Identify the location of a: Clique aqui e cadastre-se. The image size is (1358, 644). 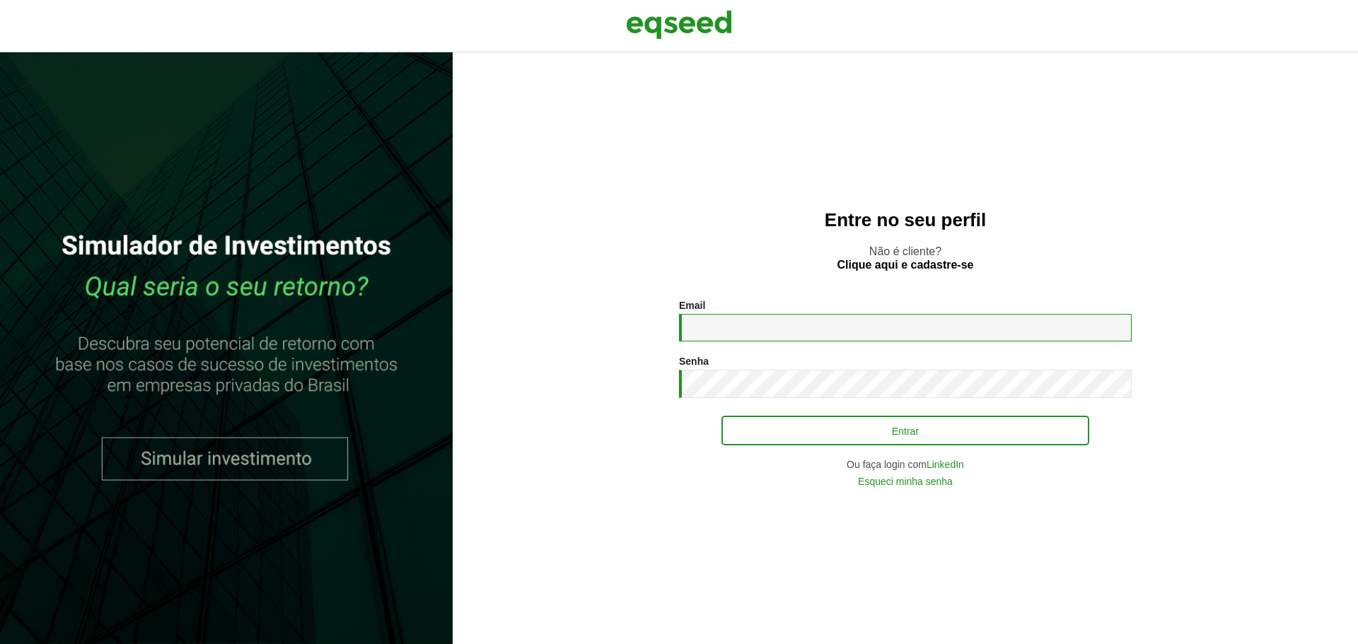
(905, 265).